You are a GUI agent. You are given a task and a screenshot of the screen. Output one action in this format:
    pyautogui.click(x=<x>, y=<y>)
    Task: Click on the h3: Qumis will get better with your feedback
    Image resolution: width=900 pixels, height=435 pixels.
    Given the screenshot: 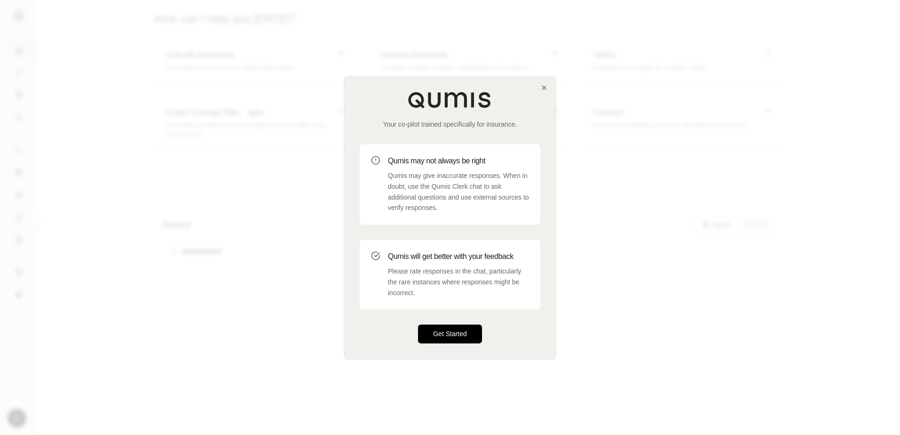 What is the action you would take?
    pyautogui.click(x=458, y=256)
    